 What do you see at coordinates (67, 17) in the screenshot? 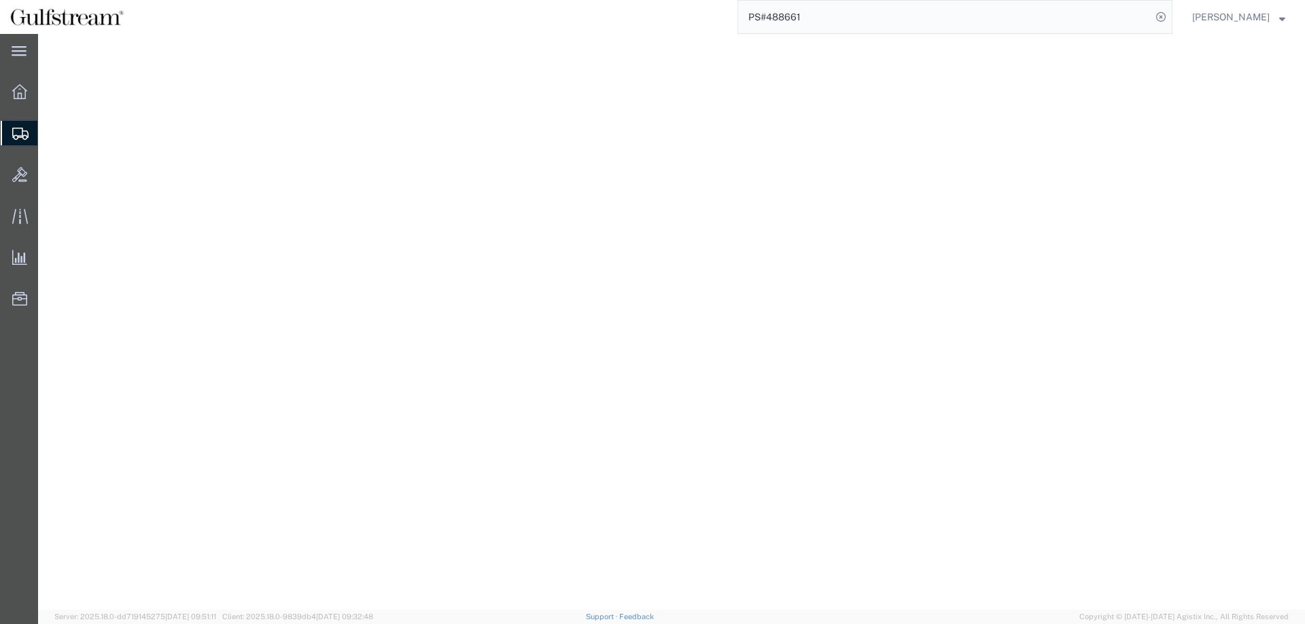
I see `img: logo` at bounding box center [67, 17].